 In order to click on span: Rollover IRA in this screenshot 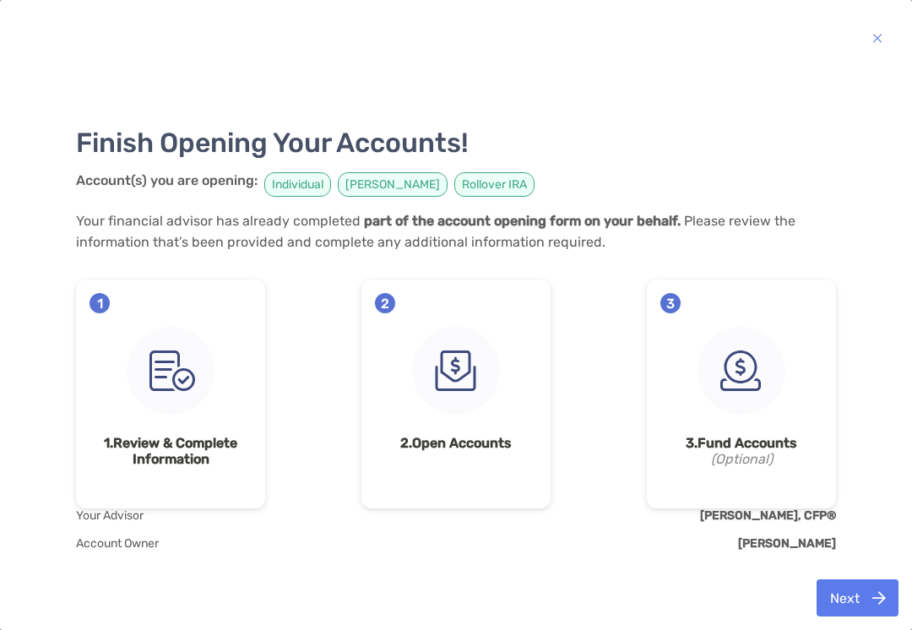, I will do `click(494, 184)`.